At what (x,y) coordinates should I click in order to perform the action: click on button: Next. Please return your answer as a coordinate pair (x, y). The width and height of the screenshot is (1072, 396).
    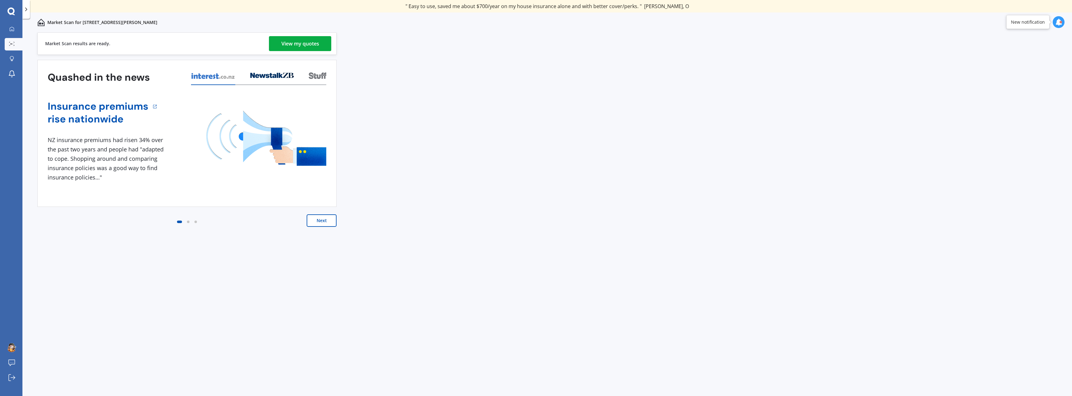
    Looking at the image, I should click on (322, 221).